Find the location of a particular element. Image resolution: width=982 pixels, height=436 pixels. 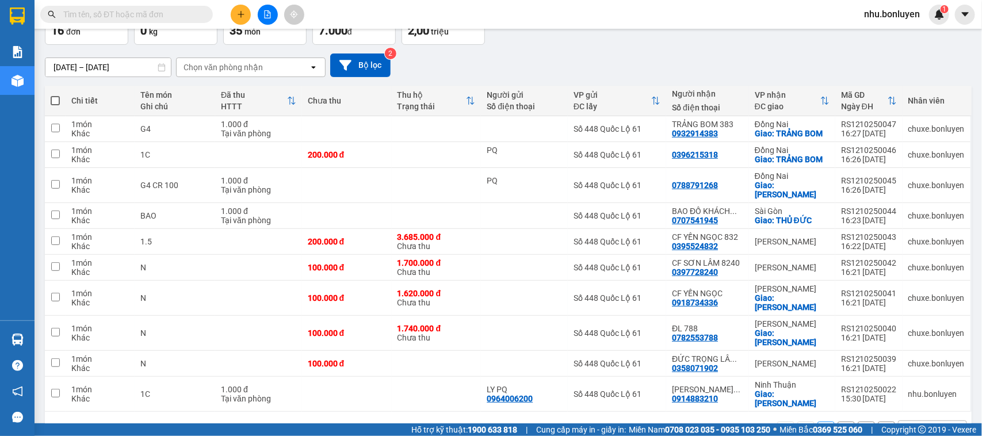

span: triệu is located at coordinates (440, 32).